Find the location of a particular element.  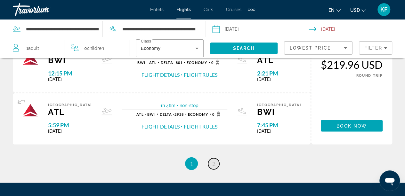

a: Book now is located at coordinates (352, 126).